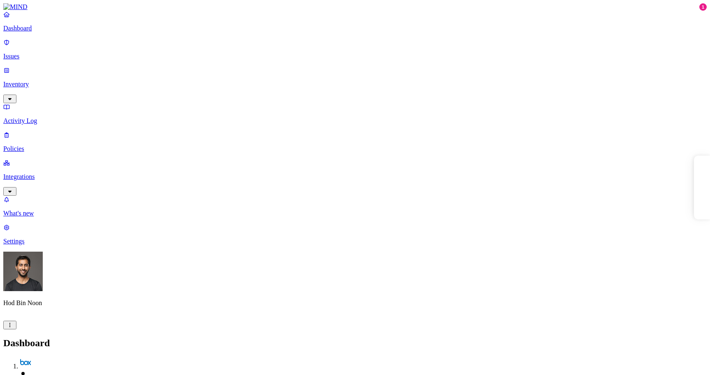  What do you see at coordinates (355, 303) in the screenshot?
I see `p: Hod Bin Noon` at bounding box center [355, 303].